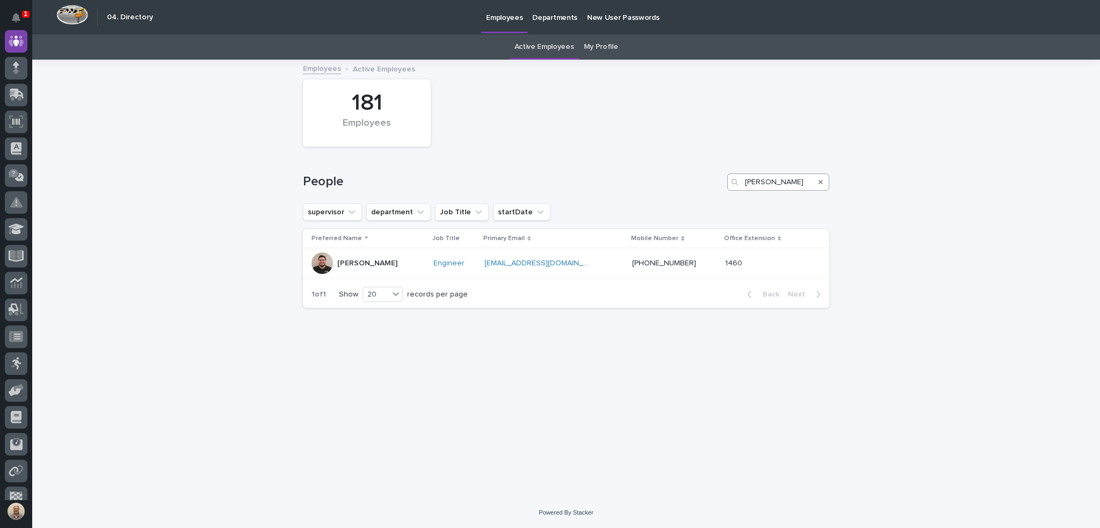 Image resolution: width=1100 pixels, height=528 pixels. Describe the element at coordinates (25, 14) in the screenshot. I see `p: 1` at that location.